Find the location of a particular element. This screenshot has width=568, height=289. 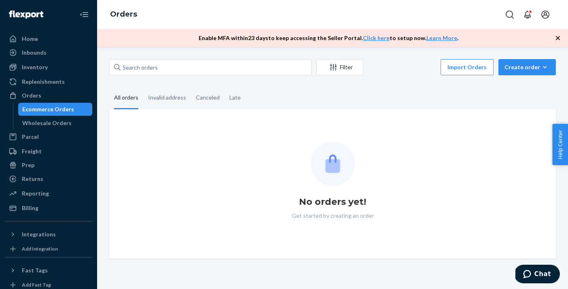

div: Canceled is located at coordinates (208, 98).